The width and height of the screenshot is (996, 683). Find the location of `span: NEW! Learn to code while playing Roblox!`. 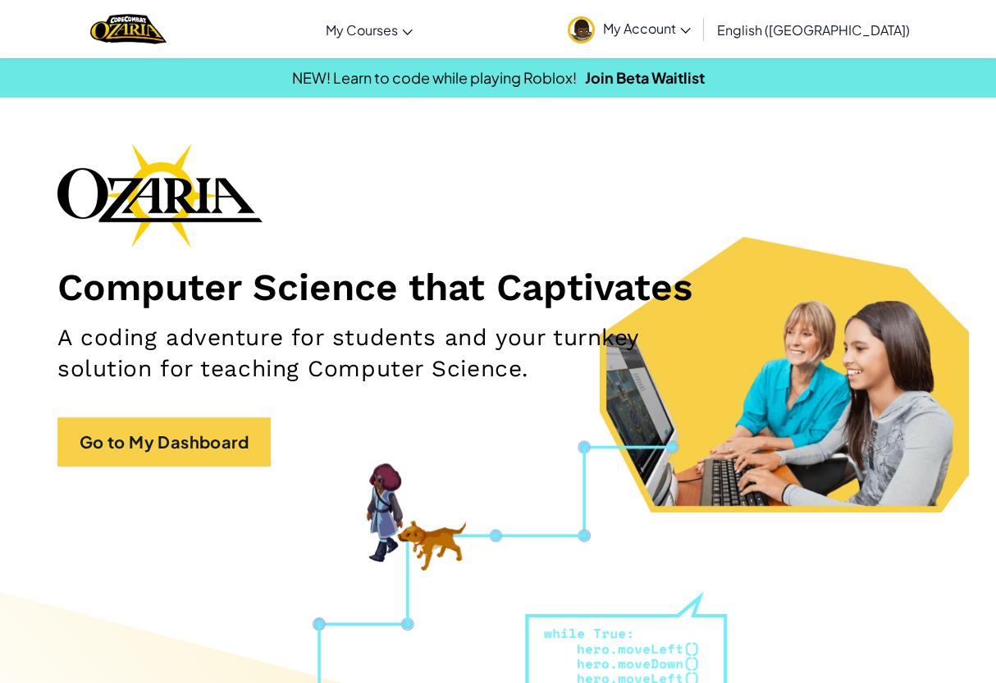

span: NEW! Learn to code while playing Roblox! is located at coordinates (434, 77).